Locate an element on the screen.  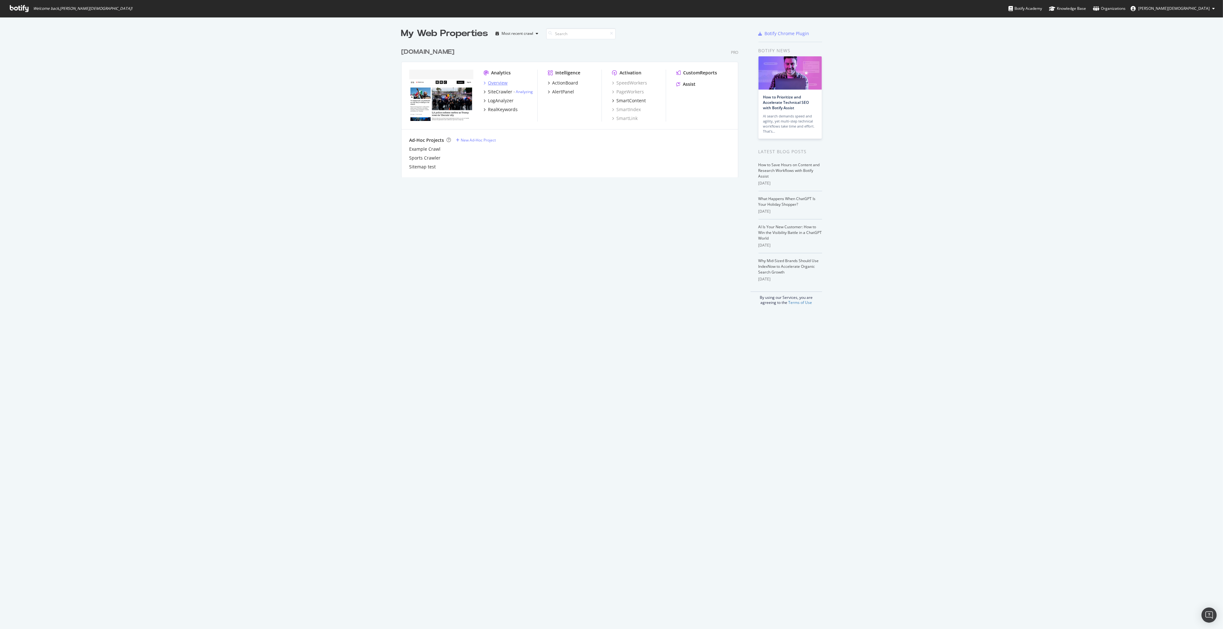
a: AlertPanel is located at coordinates (561, 92).